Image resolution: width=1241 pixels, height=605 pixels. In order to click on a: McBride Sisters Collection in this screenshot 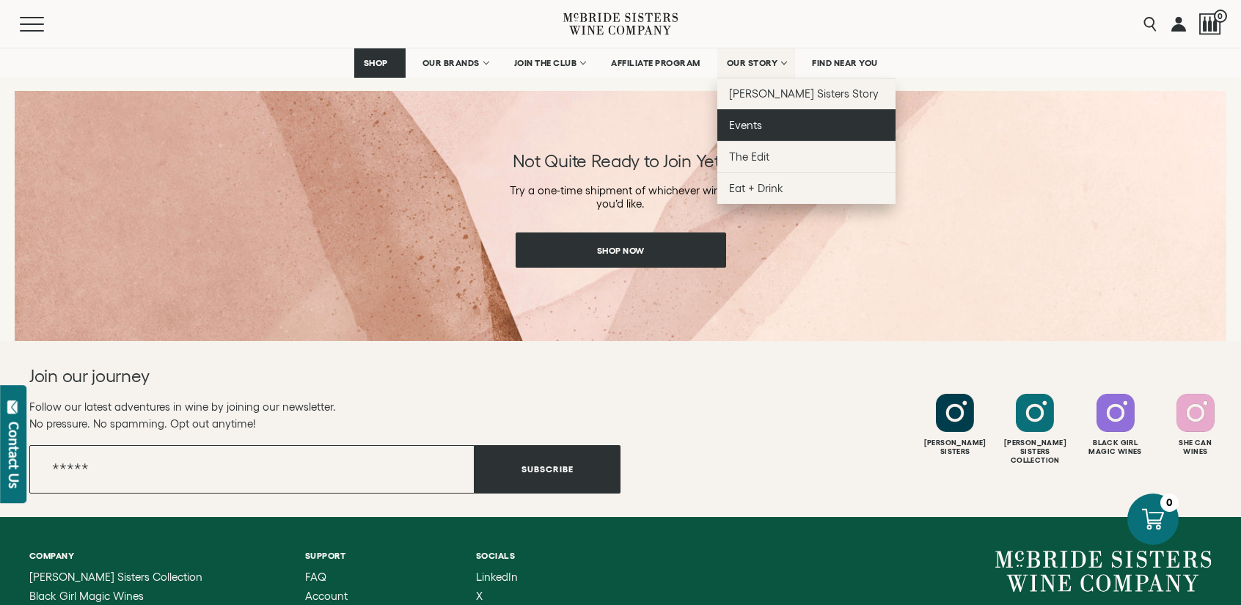, I will do `click(139, 577)`.